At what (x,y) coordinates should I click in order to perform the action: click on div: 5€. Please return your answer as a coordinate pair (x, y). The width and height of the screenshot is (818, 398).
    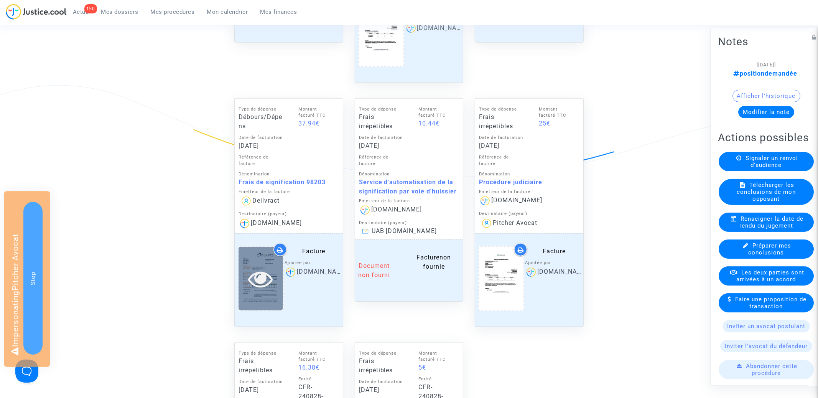
    Looking at the image, I should click on (437, 368).